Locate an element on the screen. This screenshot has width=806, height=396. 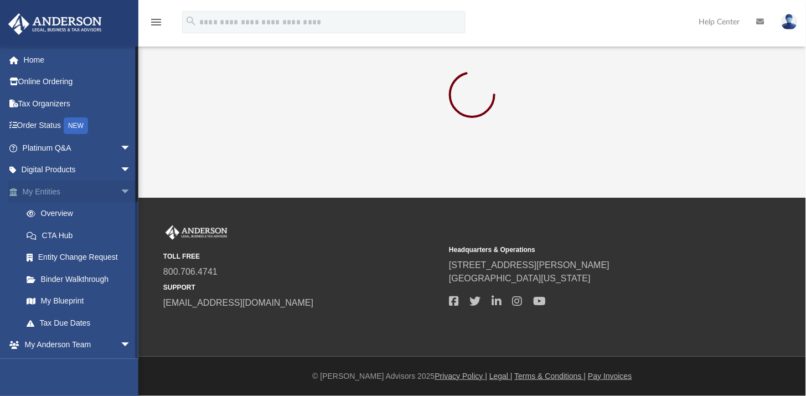
a: Digital Productsarrow_drop_down is located at coordinates (78, 170).